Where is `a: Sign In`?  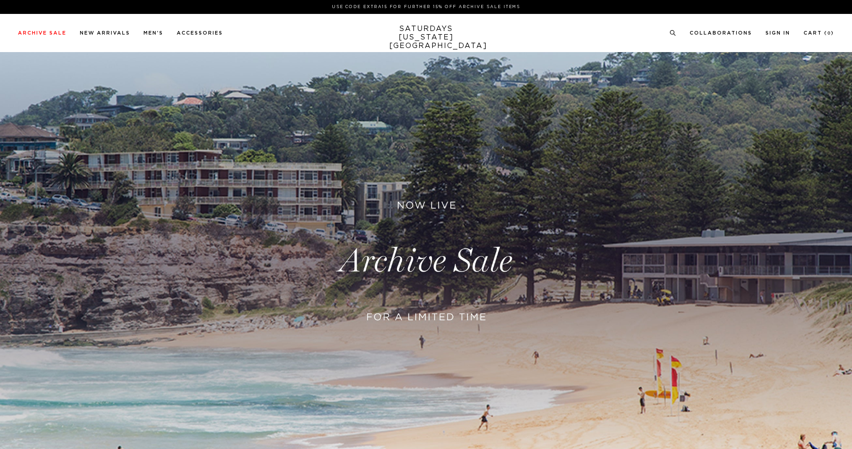 a: Sign In is located at coordinates (778, 33).